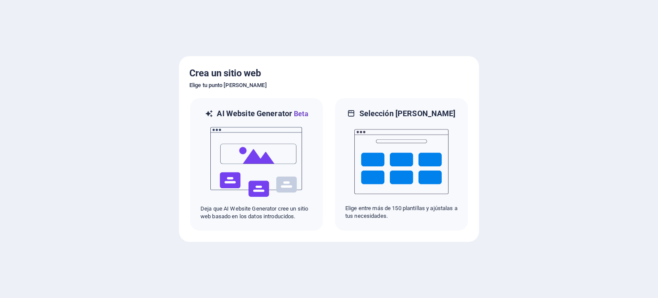  I want to click on span: Beta, so click(300, 113).